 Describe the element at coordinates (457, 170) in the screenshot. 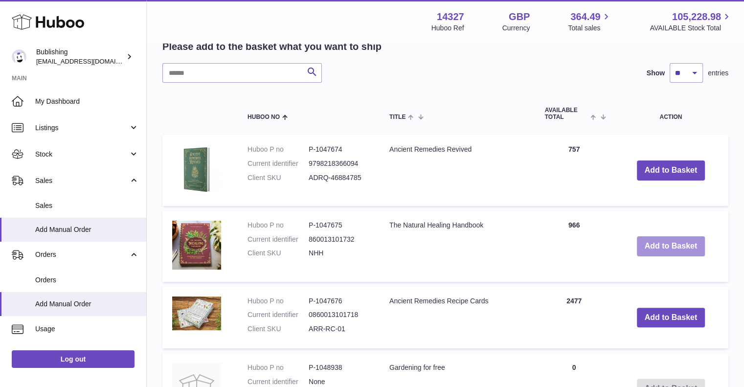

I see `td: Ancient Remedies Revived` at that location.